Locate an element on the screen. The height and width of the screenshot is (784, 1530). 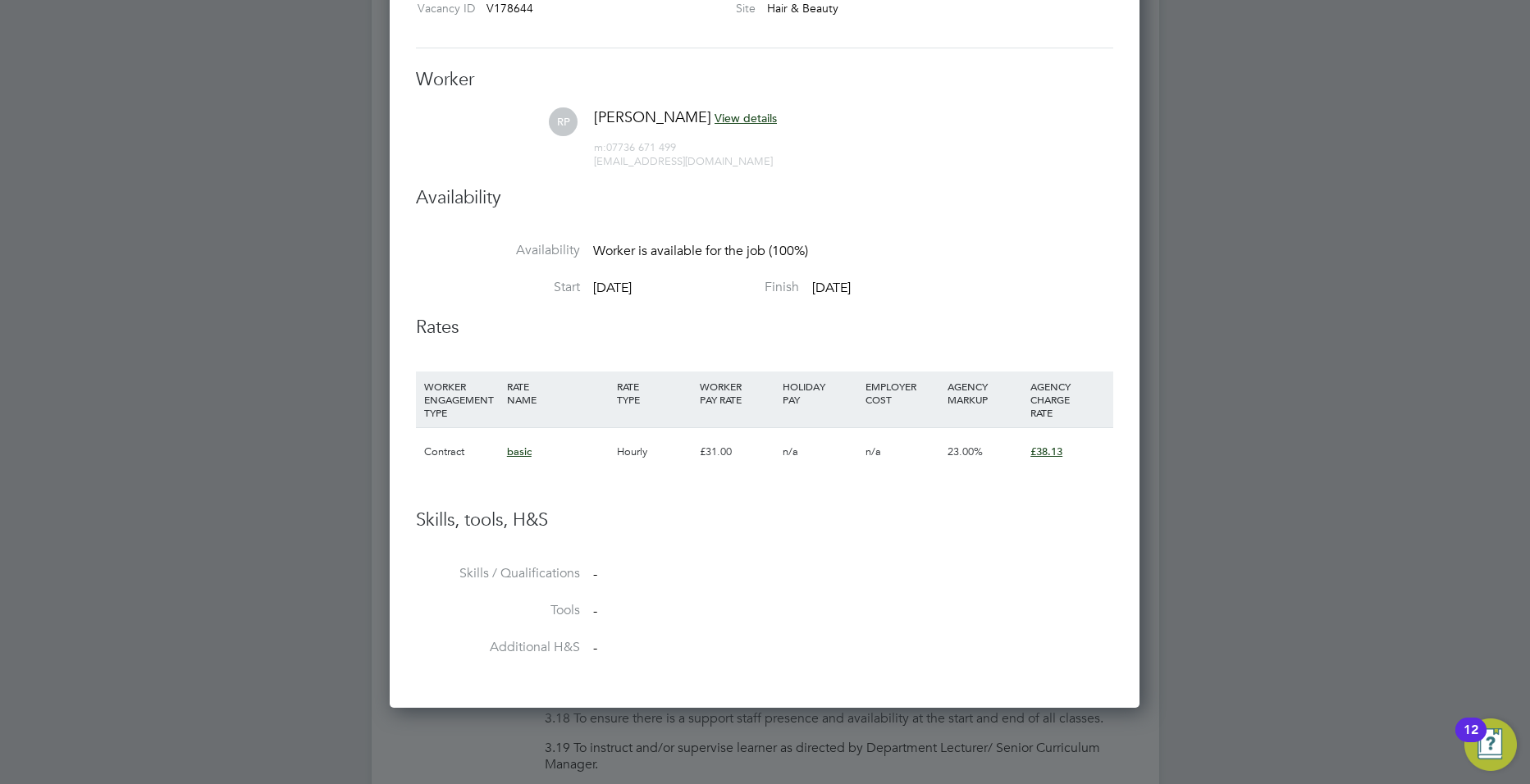
span: V178644 is located at coordinates (509, 8).